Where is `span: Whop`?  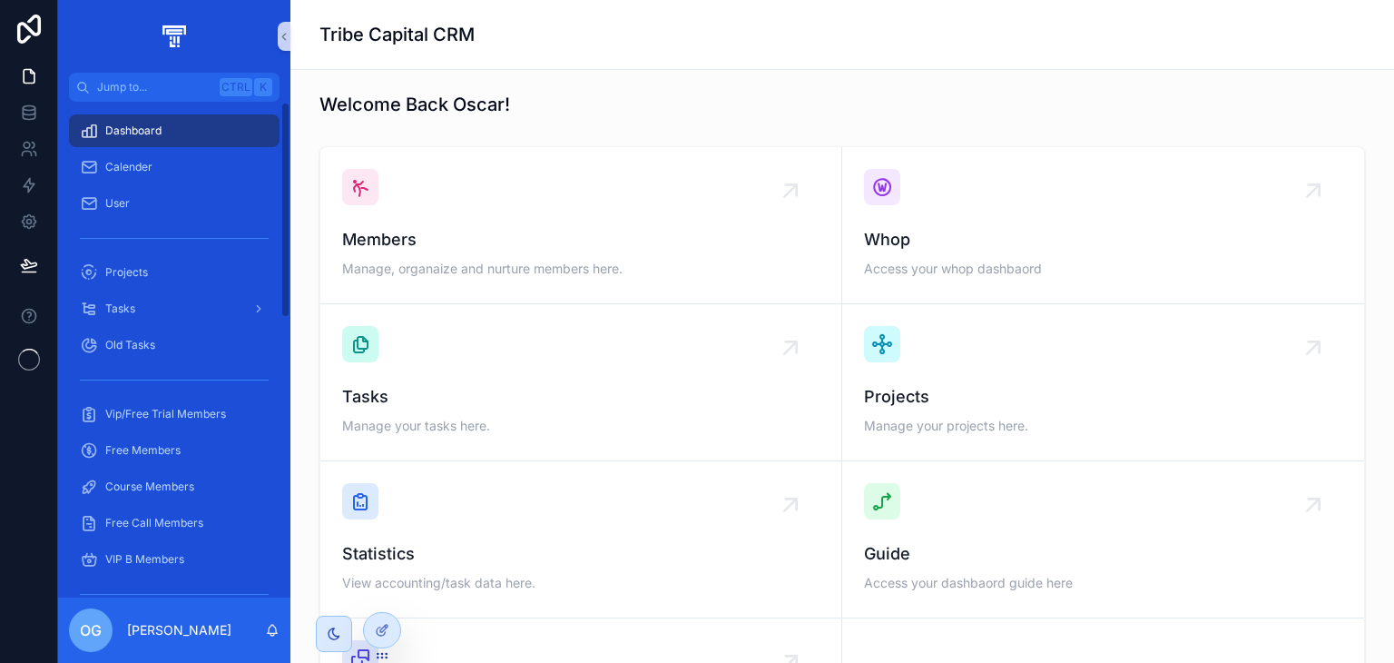
span: Whop is located at coordinates (1103, 240).